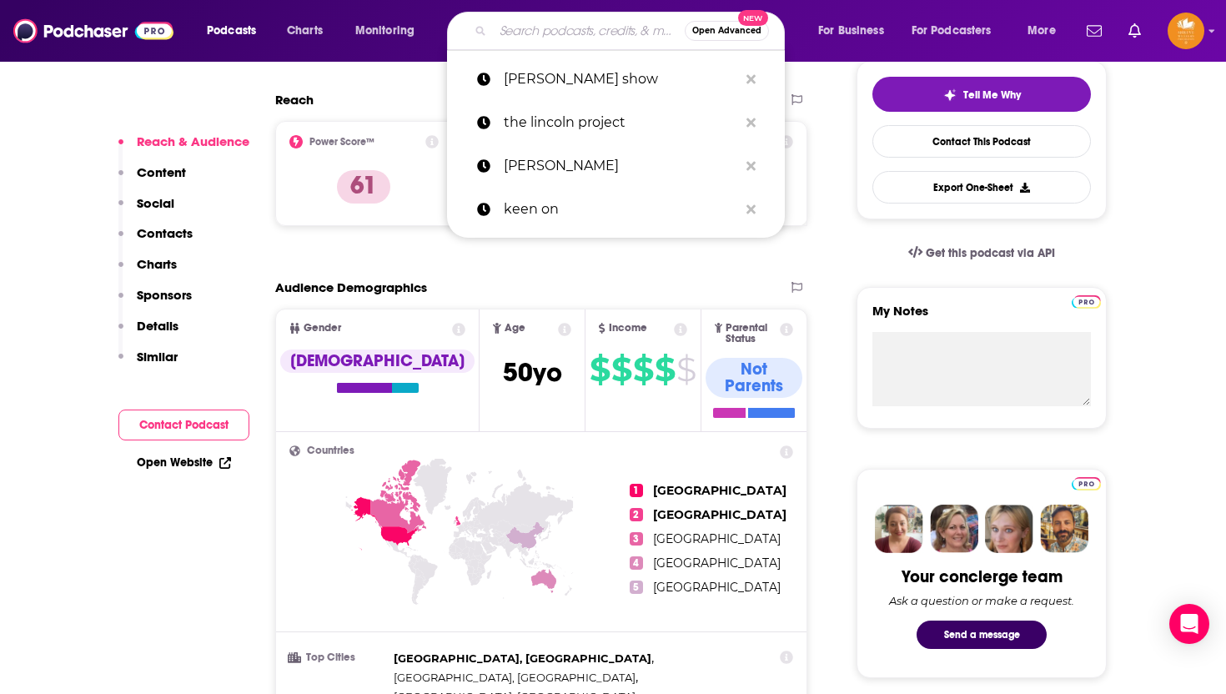 The width and height of the screenshot is (1226, 694). I want to click on h3: Top Cities, so click(338, 657).